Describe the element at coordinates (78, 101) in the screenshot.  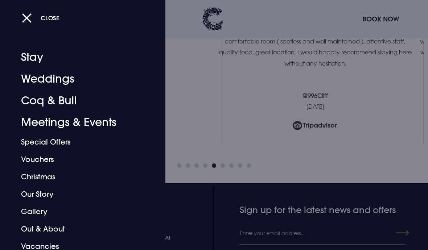
I see `a: Coq & Bull` at that location.